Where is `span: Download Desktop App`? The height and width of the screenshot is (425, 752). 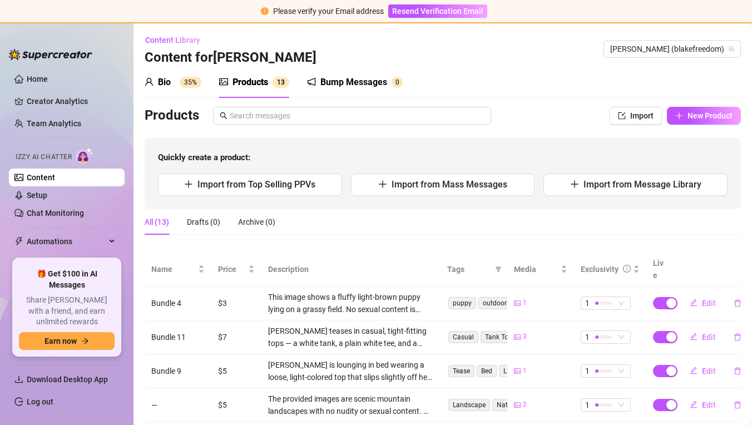 span: Download Desktop App is located at coordinates (67, 379).